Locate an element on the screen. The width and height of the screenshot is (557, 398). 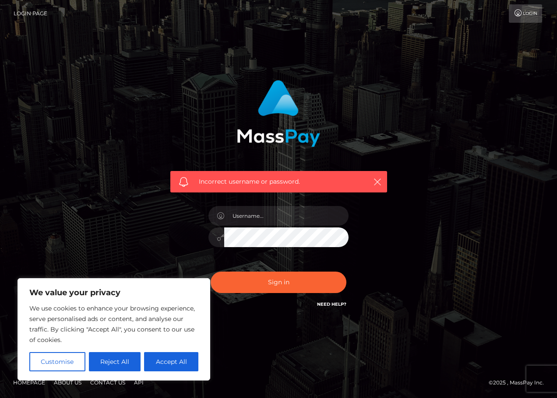
p: We value your privacy is located at coordinates (114, 293).